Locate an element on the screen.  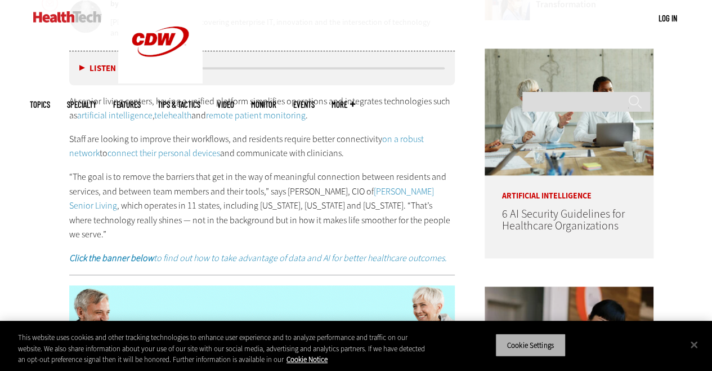
button: Cookie Settings is located at coordinates (531, 345).